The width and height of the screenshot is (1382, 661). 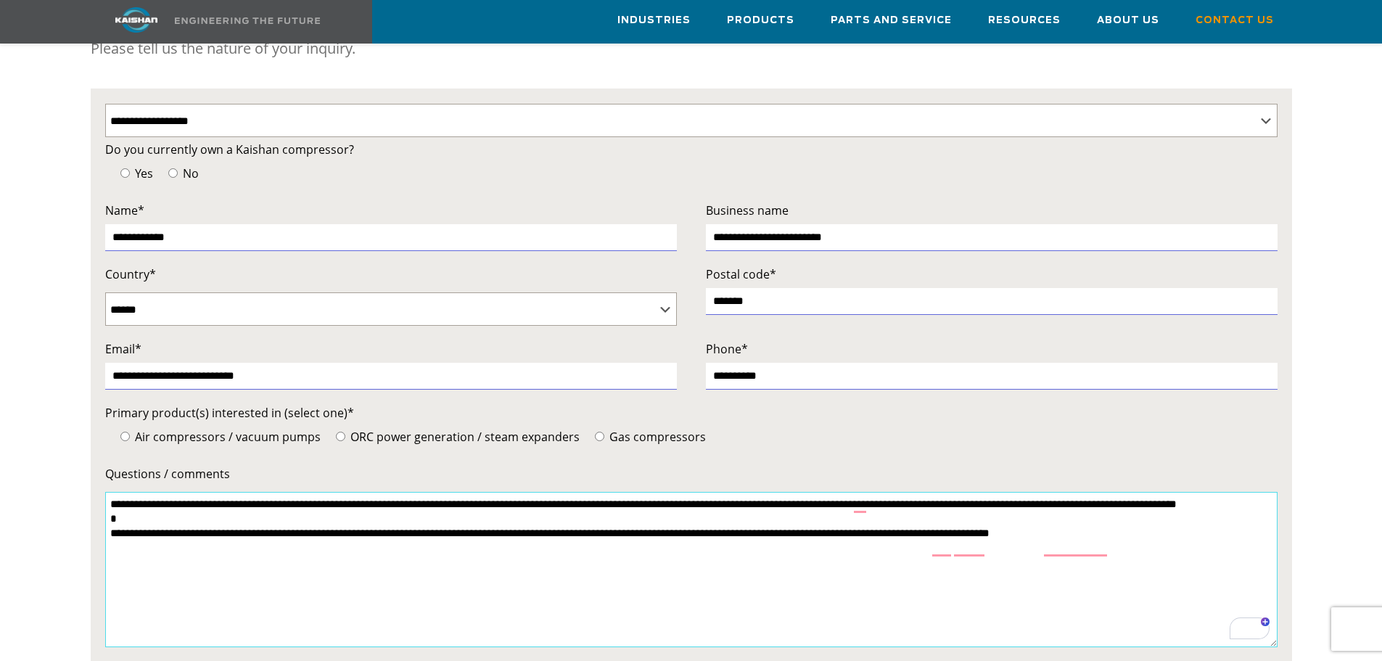 What do you see at coordinates (464, 437) in the screenshot?
I see `span: ORC power generation / steam expanders` at bounding box center [464, 437].